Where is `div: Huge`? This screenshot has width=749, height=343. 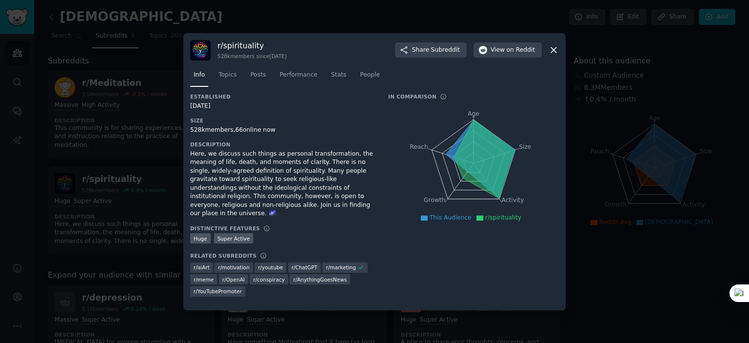
div: Huge is located at coordinates (200, 238).